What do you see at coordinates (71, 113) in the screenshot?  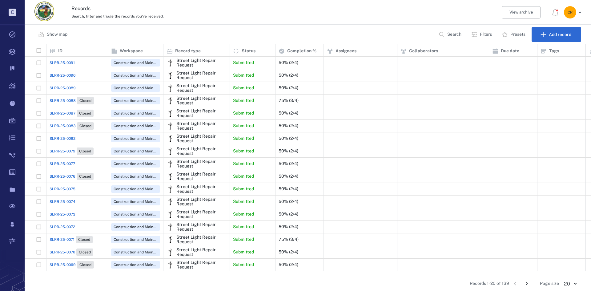 I see `a: SLRR-25-0087Closed` at bounding box center [71, 113].